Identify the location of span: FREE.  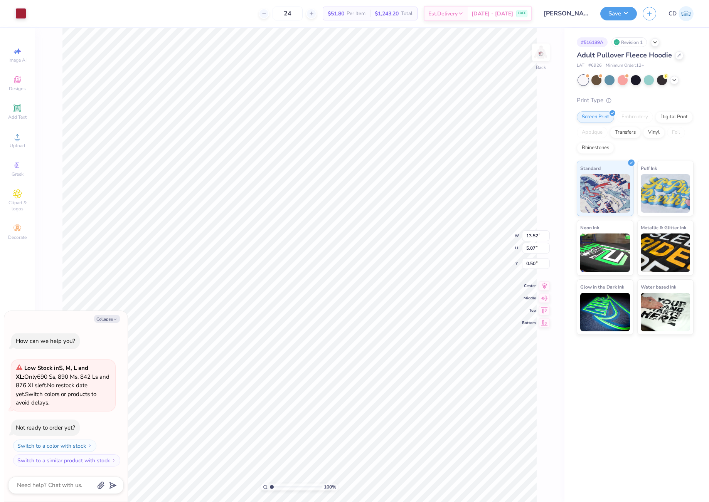
(521, 13).